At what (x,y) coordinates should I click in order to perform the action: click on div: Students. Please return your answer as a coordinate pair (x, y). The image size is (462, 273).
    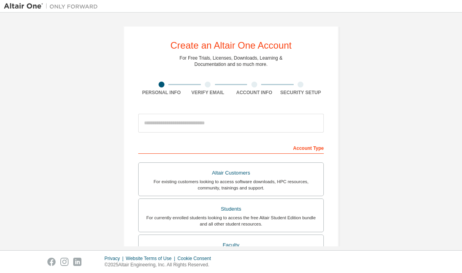
    Looking at the image, I should click on (231, 209).